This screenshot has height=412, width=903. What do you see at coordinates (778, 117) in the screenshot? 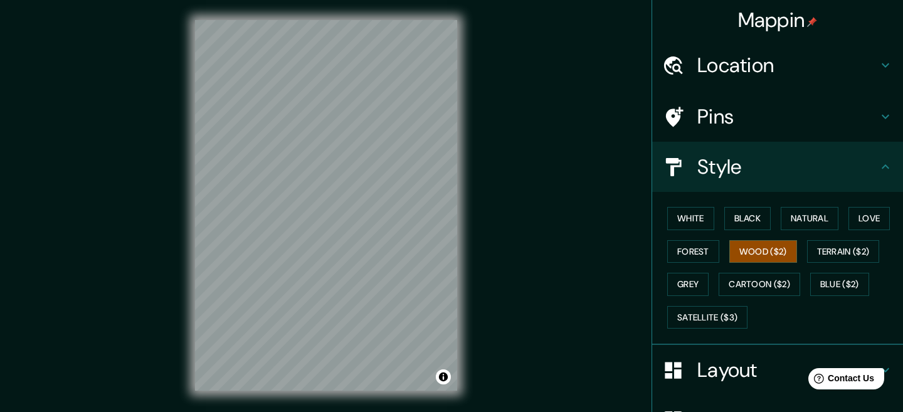
I see `div: Pins` at bounding box center [778, 117].